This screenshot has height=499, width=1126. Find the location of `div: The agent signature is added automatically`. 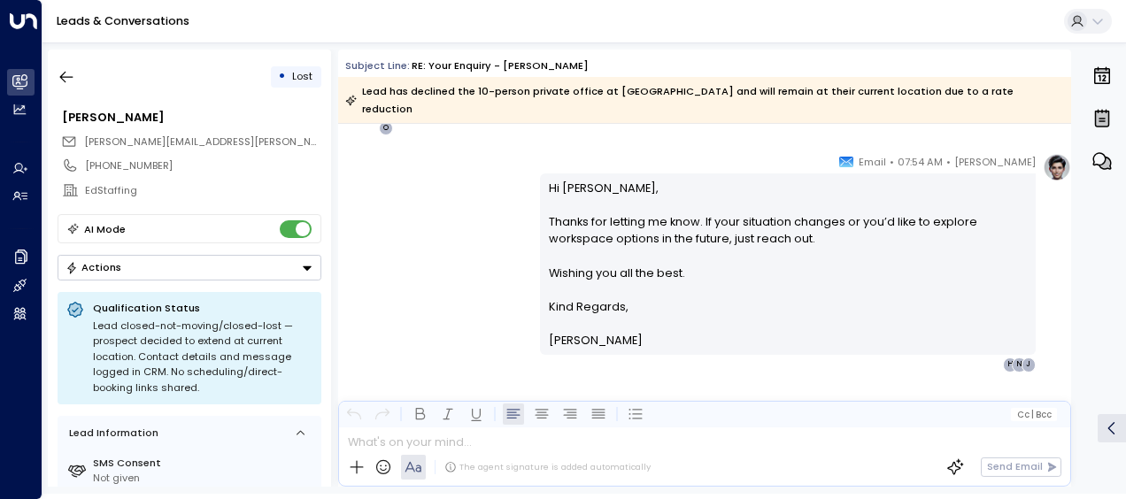

div: The agent signature is added automatically is located at coordinates (547, 467).